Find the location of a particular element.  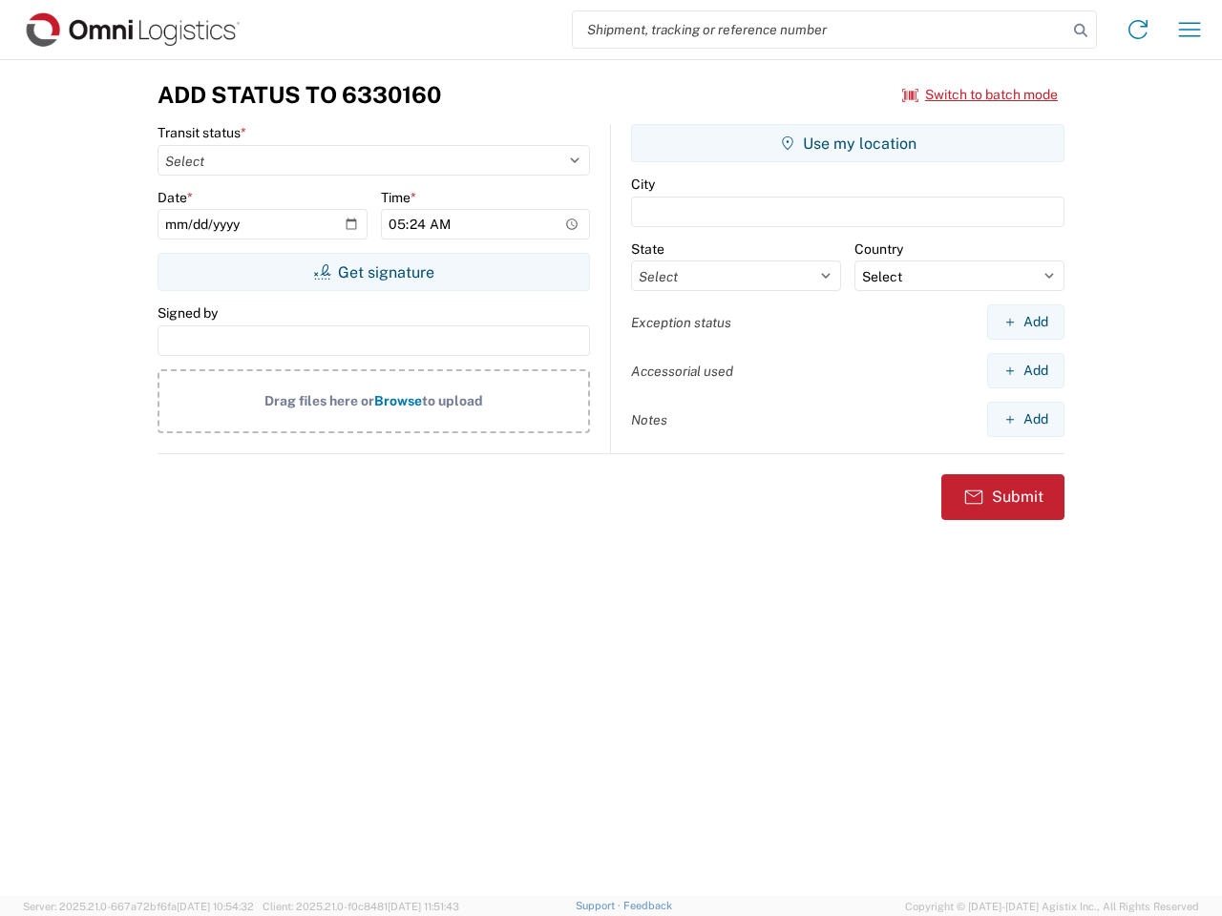

label: State is located at coordinates (647, 249).